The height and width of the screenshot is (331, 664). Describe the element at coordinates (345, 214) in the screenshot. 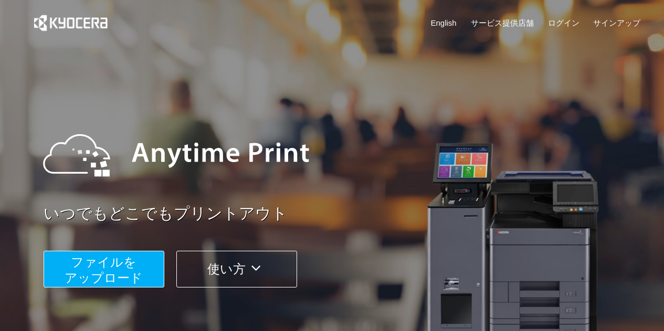

I see `a: いつでもどこでもプリントアウト` at that location.